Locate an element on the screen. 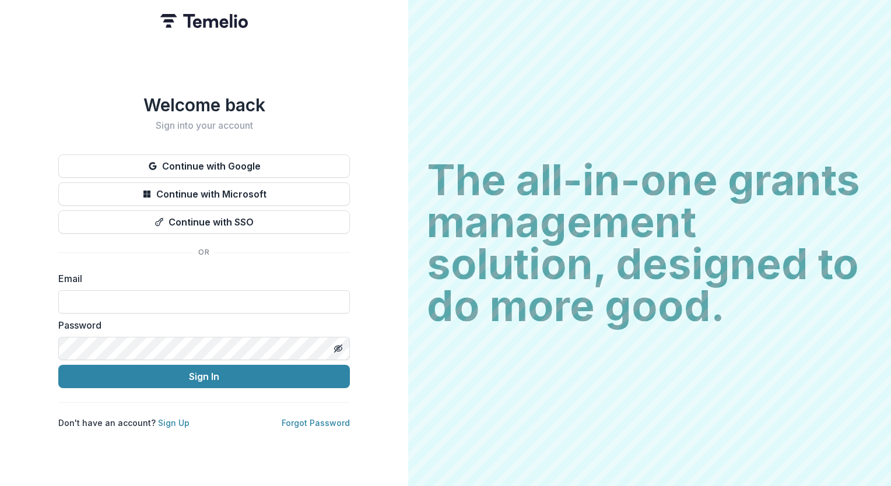 This screenshot has width=891, height=486. label: Email is located at coordinates (201, 279).